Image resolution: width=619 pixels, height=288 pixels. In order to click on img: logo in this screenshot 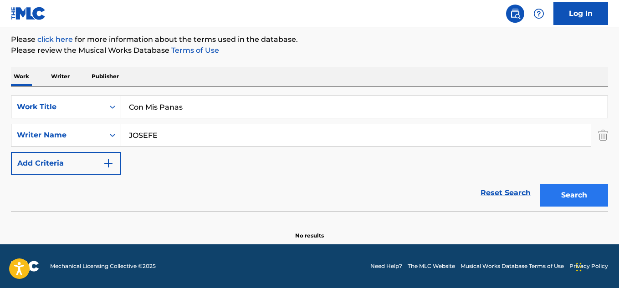, I will do `click(25, 266)`.